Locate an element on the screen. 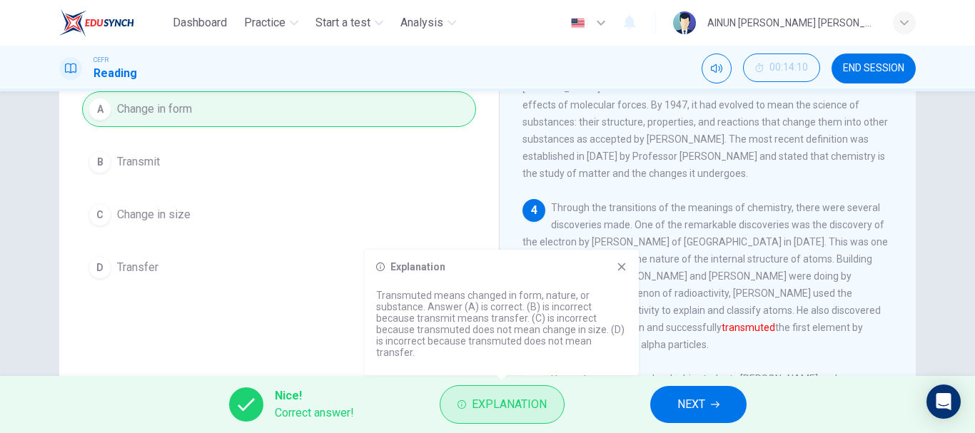 This screenshot has height=433, width=975. span: END SESSION is located at coordinates (874, 69).